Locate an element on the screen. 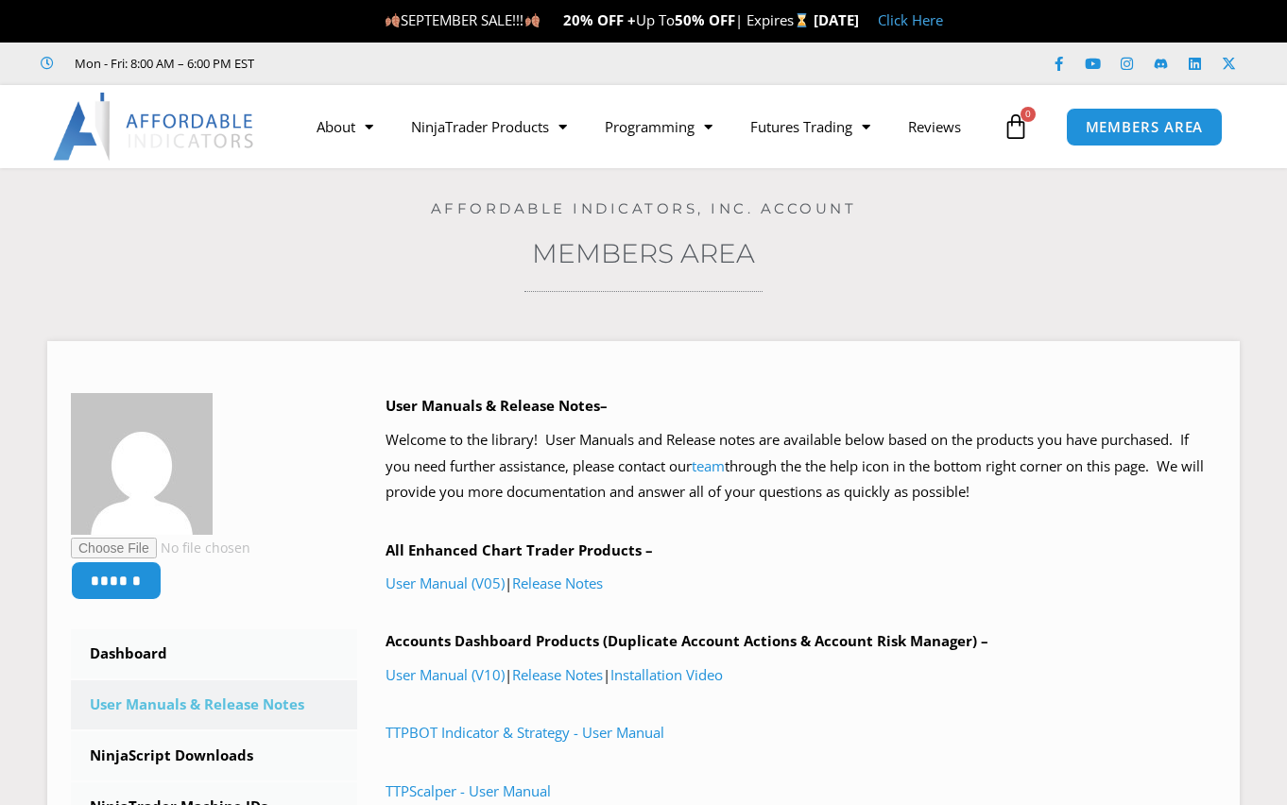 This screenshot has height=805, width=1287. span: MEMBERS AREA is located at coordinates (1144, 127).